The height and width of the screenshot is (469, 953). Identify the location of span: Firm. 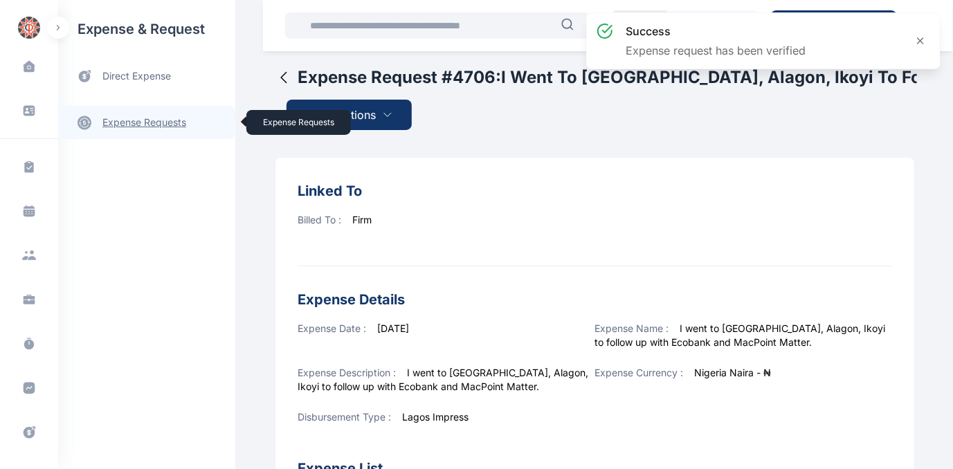
(362, 219).